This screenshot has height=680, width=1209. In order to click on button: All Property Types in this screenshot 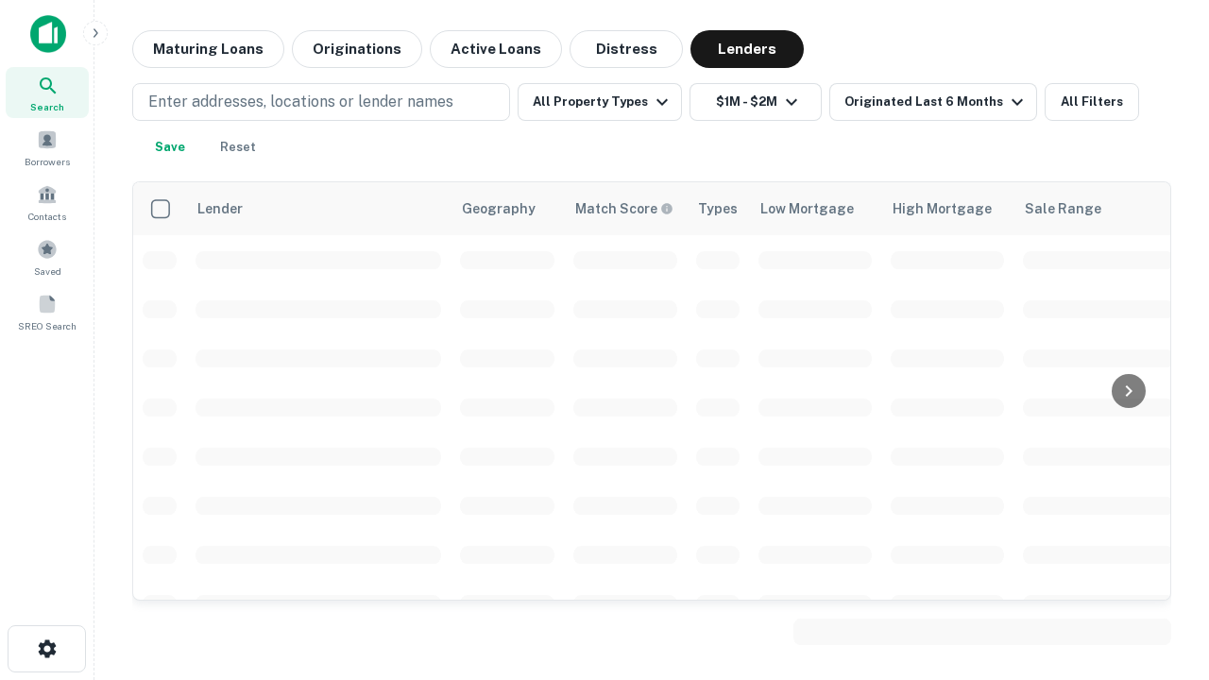, I will do `click(600, 102)`.